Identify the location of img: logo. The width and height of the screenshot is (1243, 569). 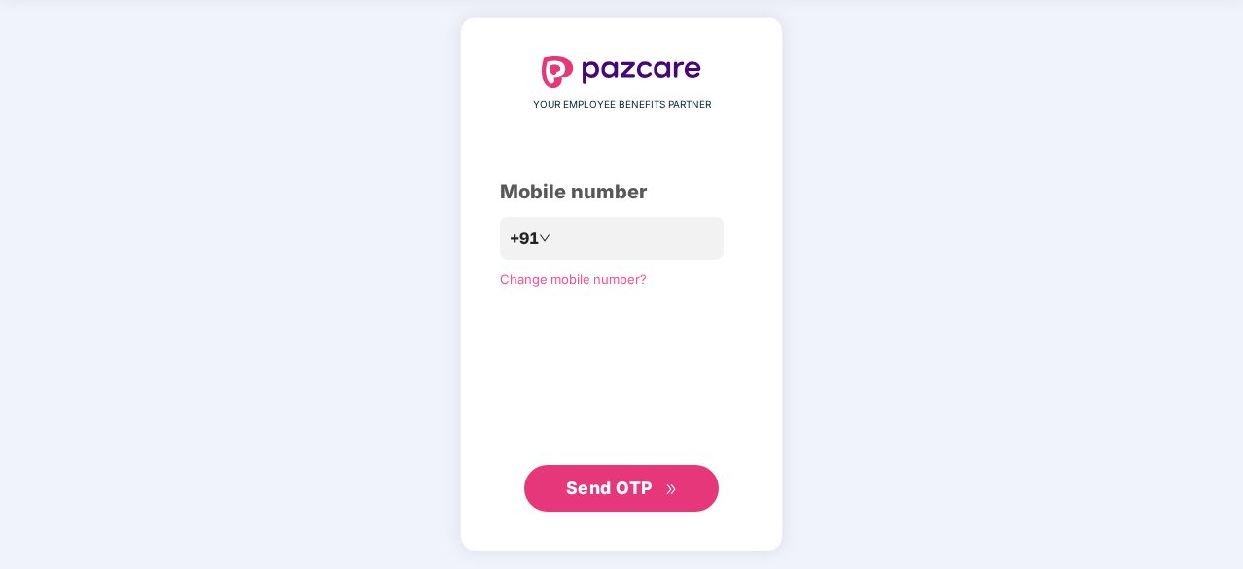
(622, 72).